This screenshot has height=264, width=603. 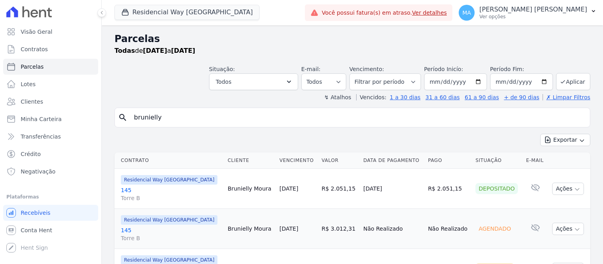 What do you see at coordinates (50, 172) in the screenshot?
I see `a: Negativação` at bounding box center [50, 172].